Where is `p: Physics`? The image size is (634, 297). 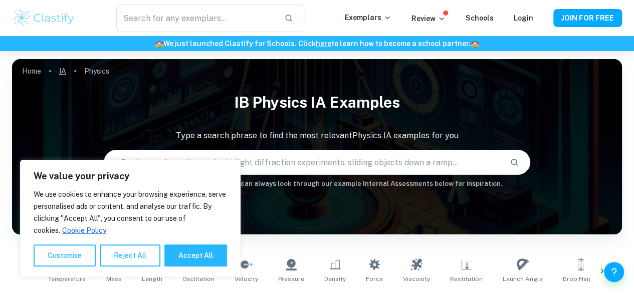 p: Physics is located at coordinates (97, 71).